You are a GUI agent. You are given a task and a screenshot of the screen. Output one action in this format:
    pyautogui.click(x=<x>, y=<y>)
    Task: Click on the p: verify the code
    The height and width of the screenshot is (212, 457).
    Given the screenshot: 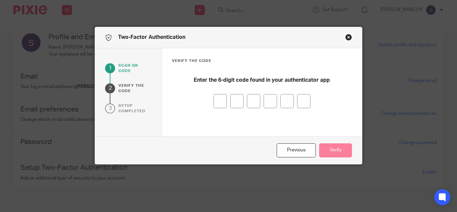 What is the action you would take?
    pyautogui.click(x=135, y=88)
    